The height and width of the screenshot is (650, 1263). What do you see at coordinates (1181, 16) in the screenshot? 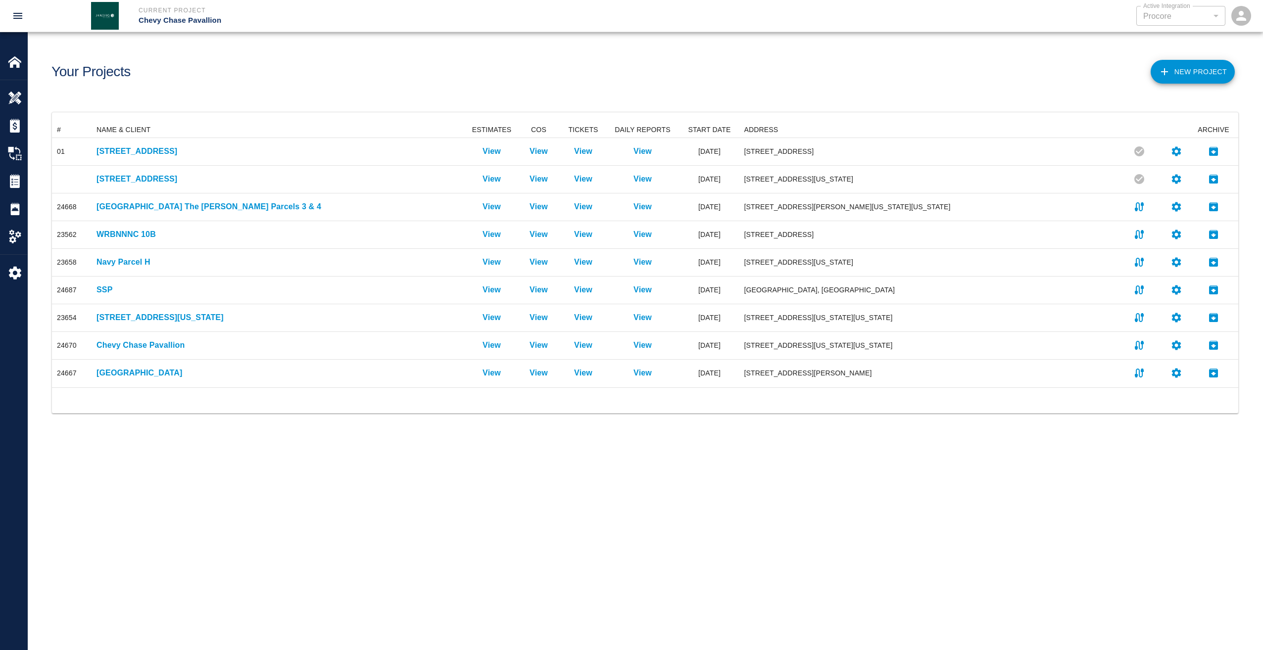
I see `div: Procore` at bounding box center [1181, 16].